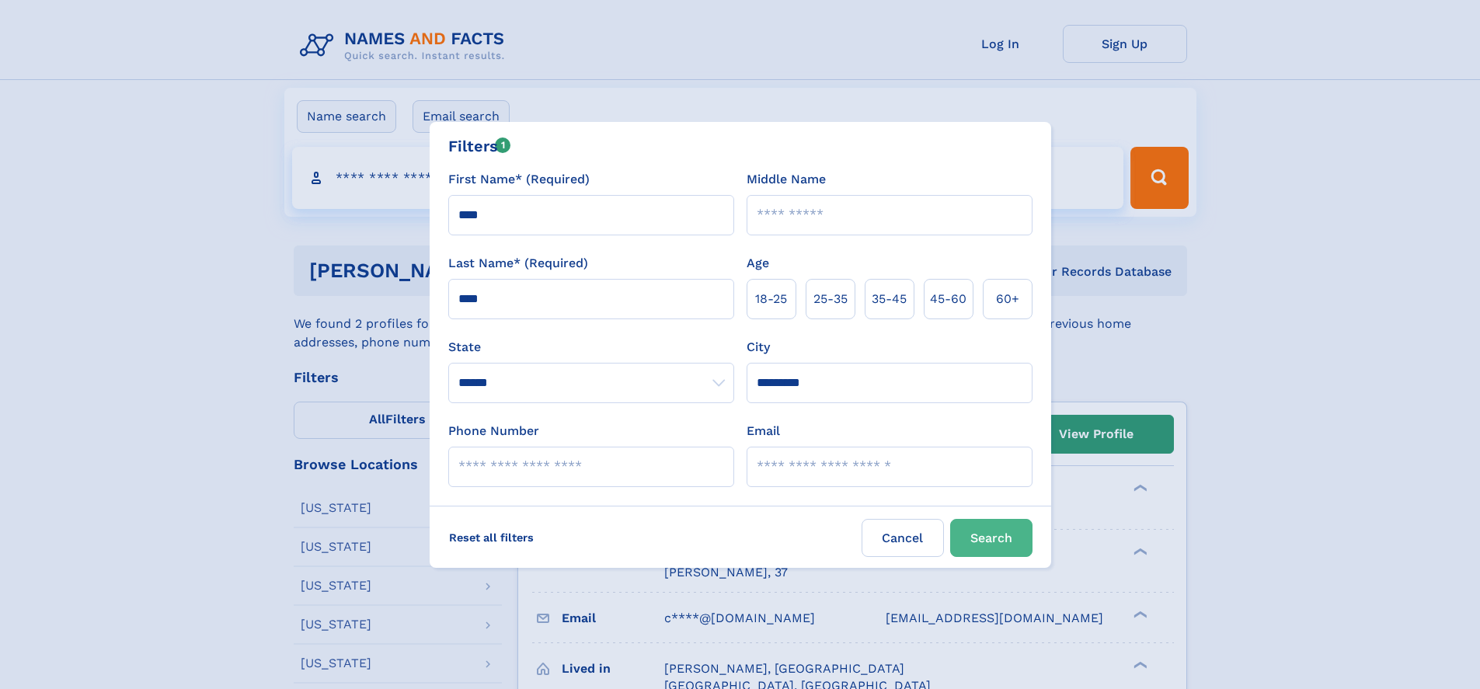  I want to click on label: Age, so click(758, 263).